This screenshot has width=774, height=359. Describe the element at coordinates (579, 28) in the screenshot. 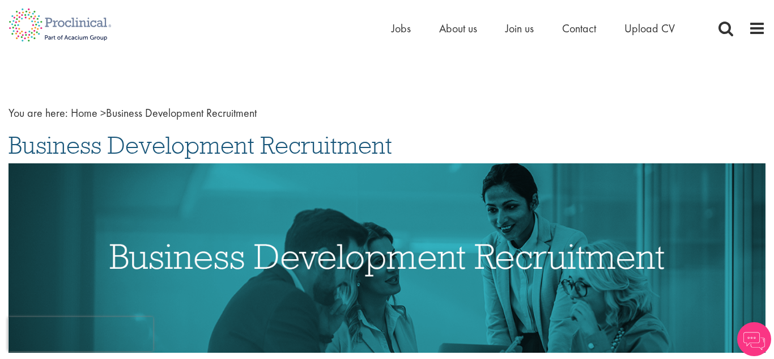

I see `span: Contact` at that location.